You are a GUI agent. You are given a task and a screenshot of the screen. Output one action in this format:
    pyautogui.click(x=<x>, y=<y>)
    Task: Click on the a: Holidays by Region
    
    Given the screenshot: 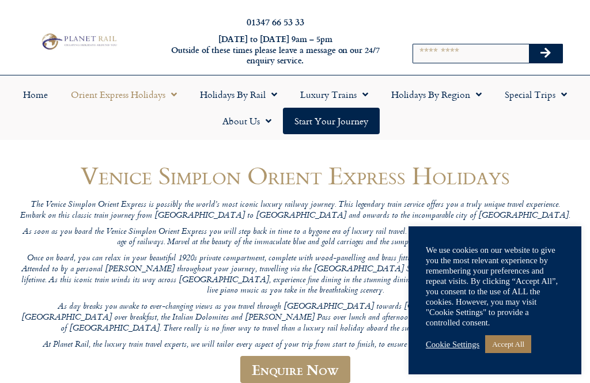 What is the action you would take?
    pyautogui.click(x=436, y=94)
    